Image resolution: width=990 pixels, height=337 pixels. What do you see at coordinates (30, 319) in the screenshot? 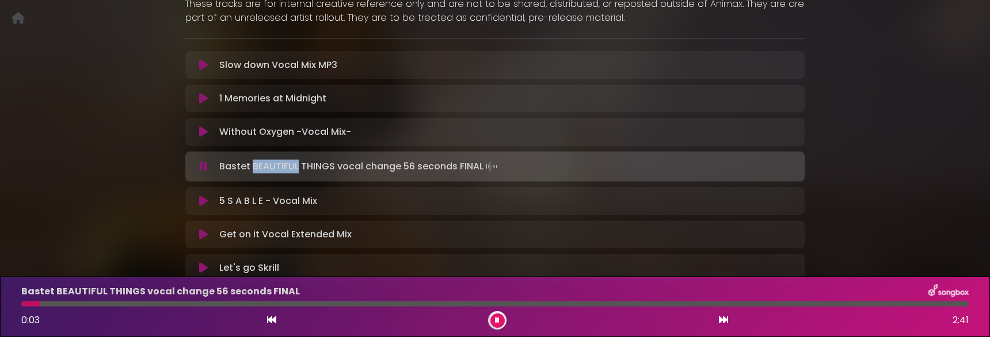
I see `span: 0:03` at bounding box center [30, 319].